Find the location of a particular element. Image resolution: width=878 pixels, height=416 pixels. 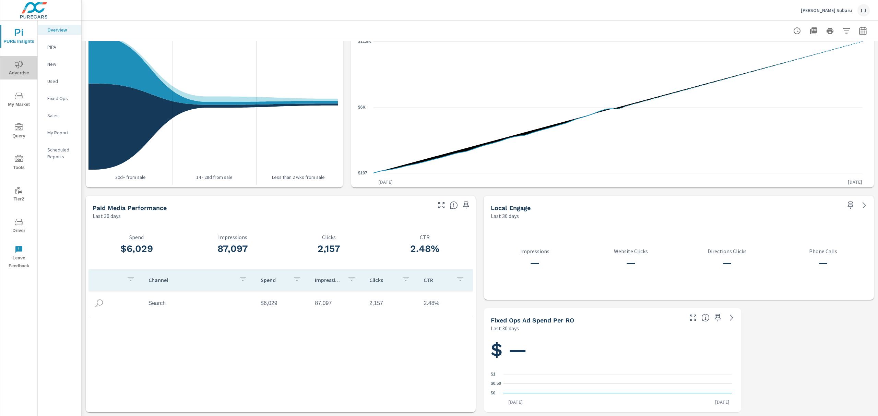

span: Advertise is located at coordinates (19, 69).